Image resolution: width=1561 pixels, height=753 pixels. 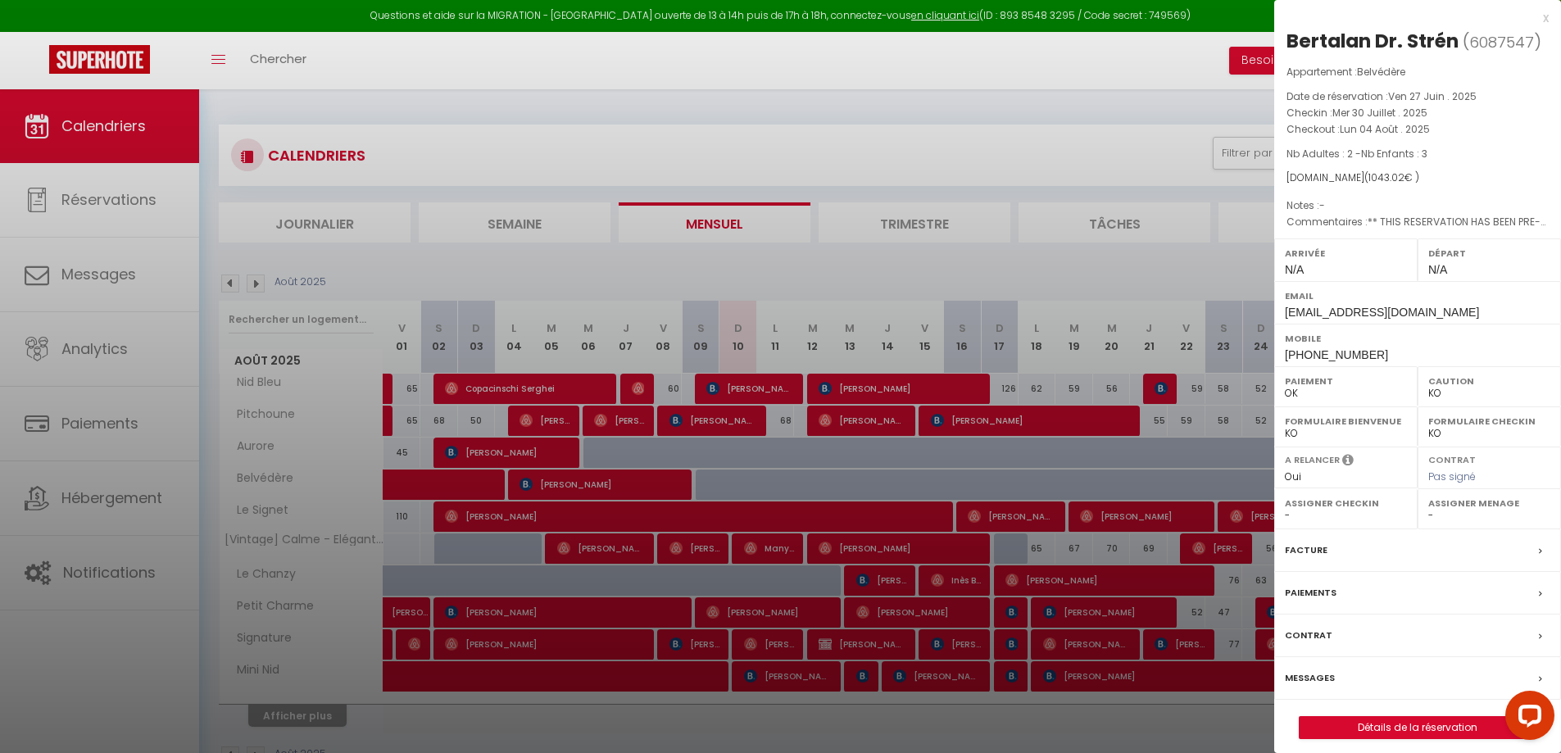 What do you see at coordinates (1418, 296) in the screenshot?
I see `label: Email` at bounding box center [1418, 296].